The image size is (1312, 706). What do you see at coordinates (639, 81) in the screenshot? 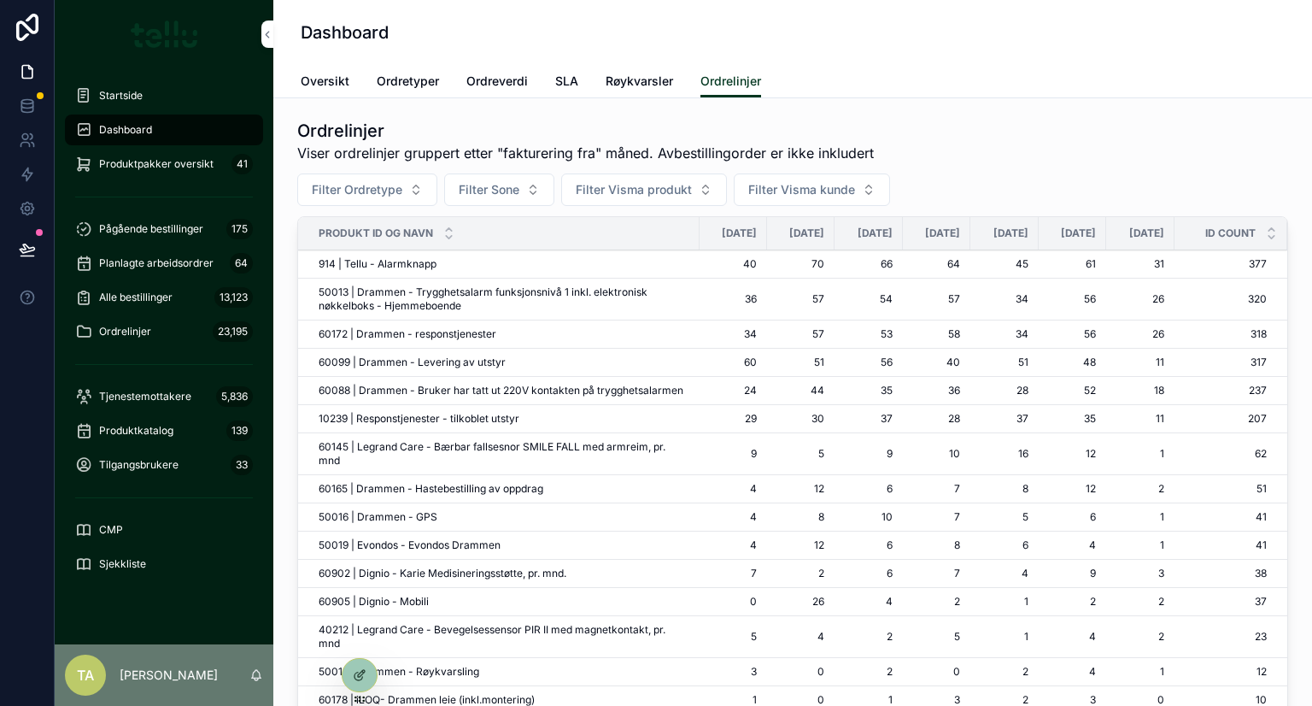
I see `span: Røykvarsler` at bounding box center [639, 81].